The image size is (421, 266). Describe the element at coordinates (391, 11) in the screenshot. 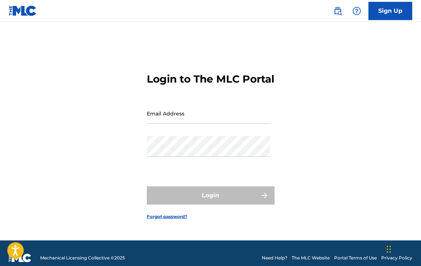

I see `a: Sign Up` at that location.